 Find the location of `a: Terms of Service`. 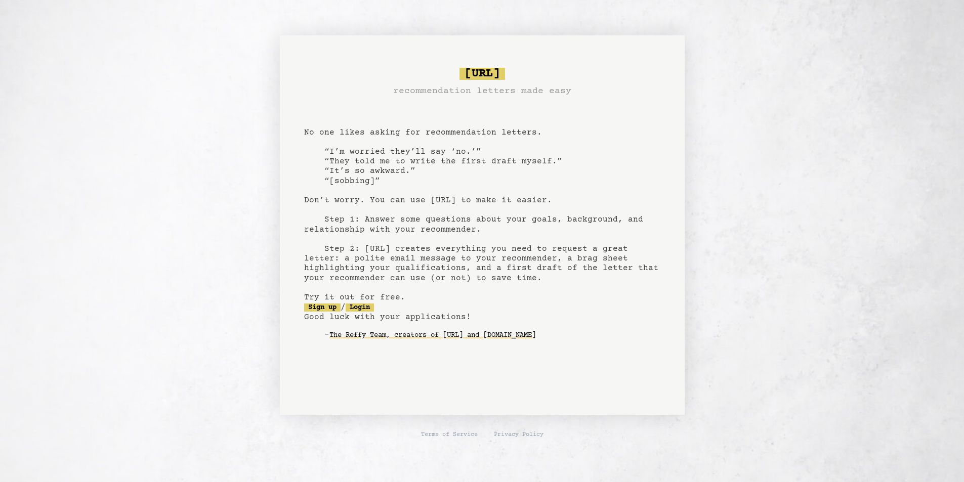

a: Terms of Service is located at coordinates (449, 435).